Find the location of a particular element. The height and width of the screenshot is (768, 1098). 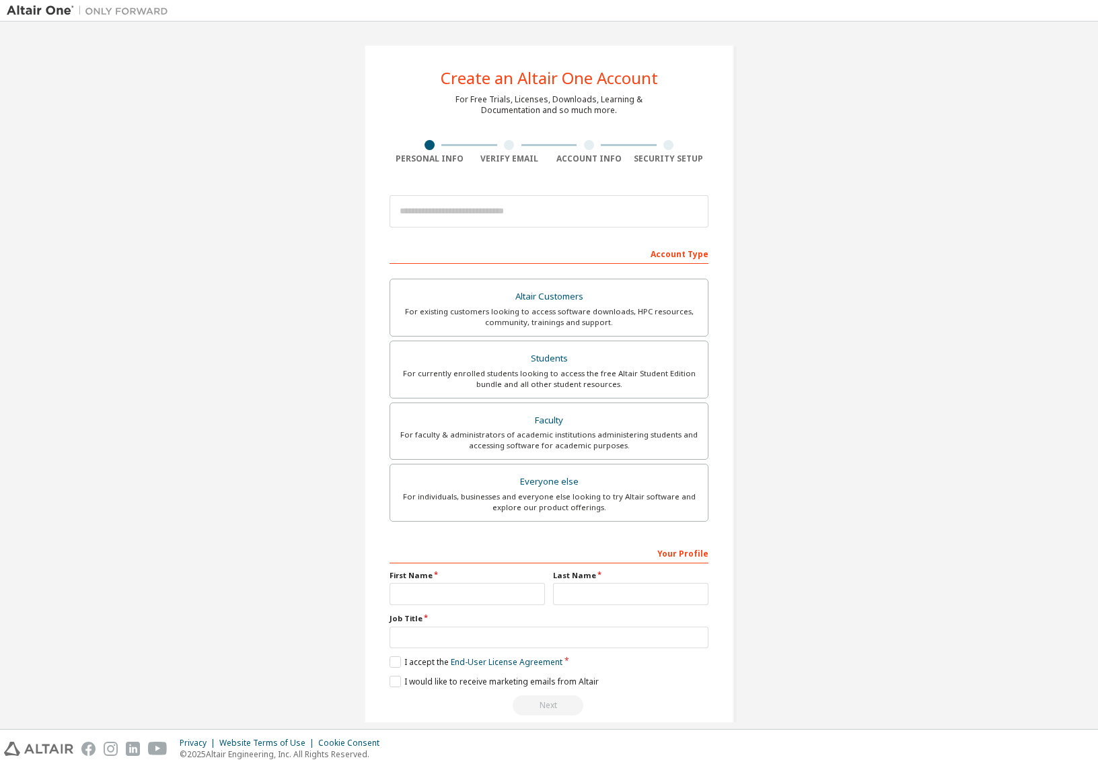

div: For faculty & administrators of academic institutions administering students and accessing softwa... is located at coordinates (549, 440).